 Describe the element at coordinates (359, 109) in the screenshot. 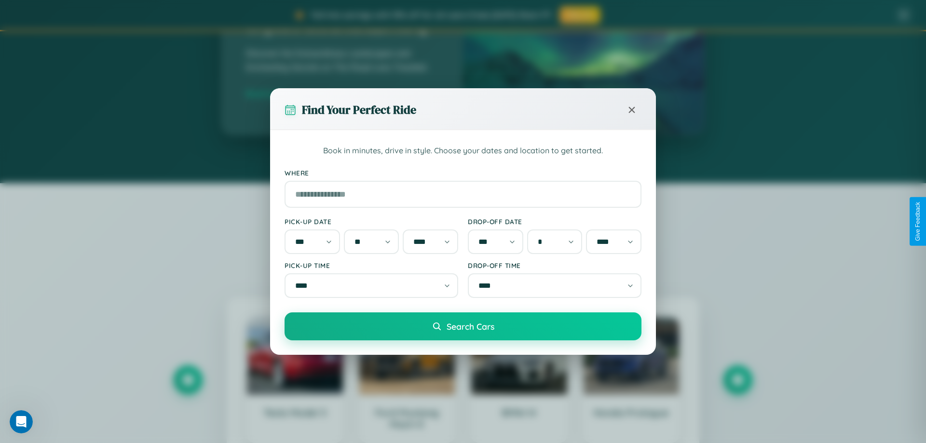

I see `h3: Find Your Perfect Ride` at that location.